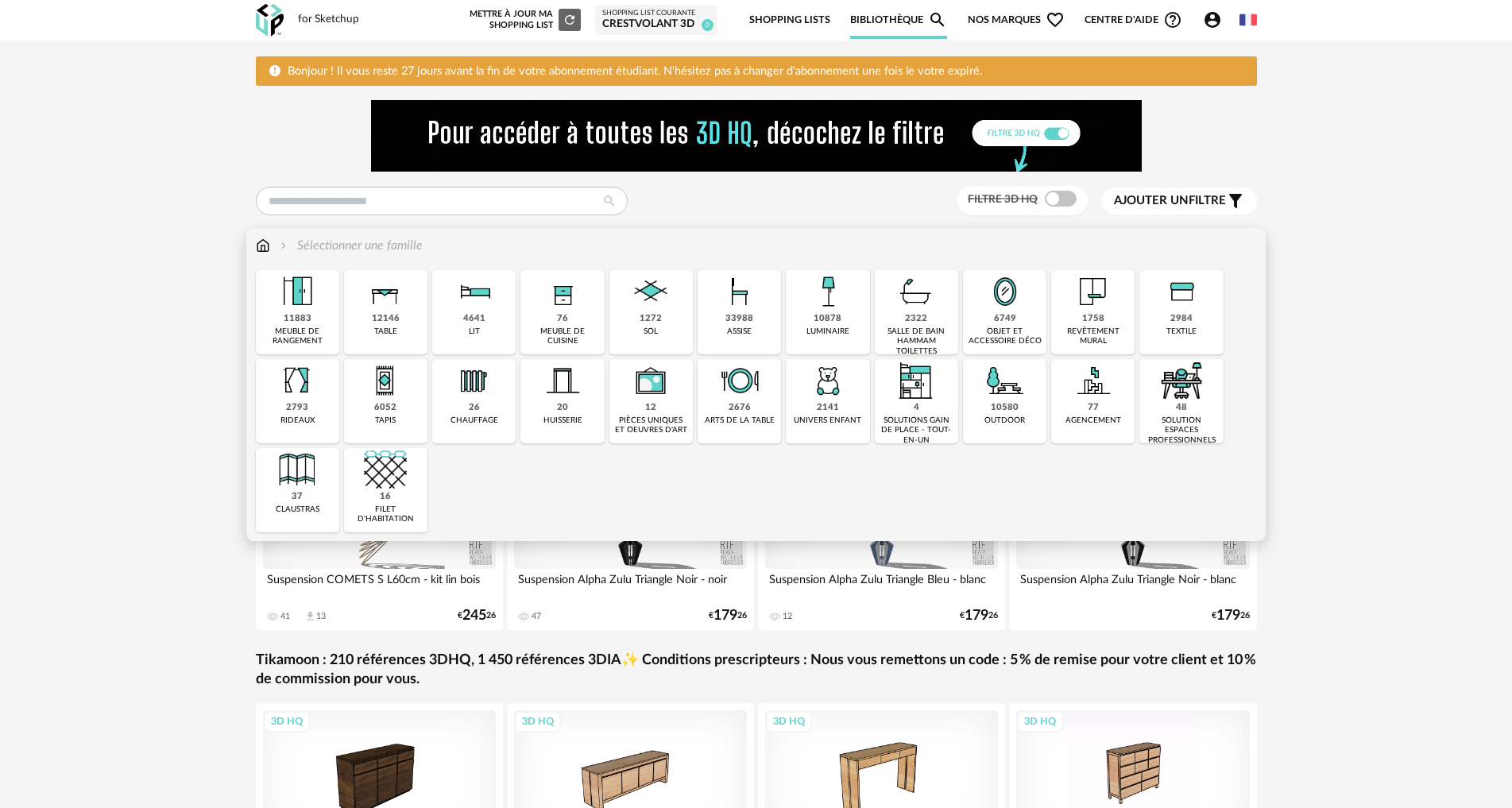  What do you see at coordinates (1002, 199) in the screenshot?
I see `span: Filtre 3D HQ` at bounding box center [1002, 199].